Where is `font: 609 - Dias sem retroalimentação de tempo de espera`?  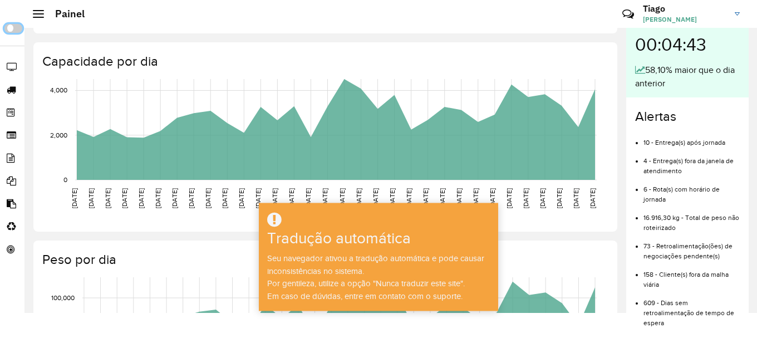
font: 609 - Dias sem retroalimentação de tempo de espera is located at coordinates (688, 312).